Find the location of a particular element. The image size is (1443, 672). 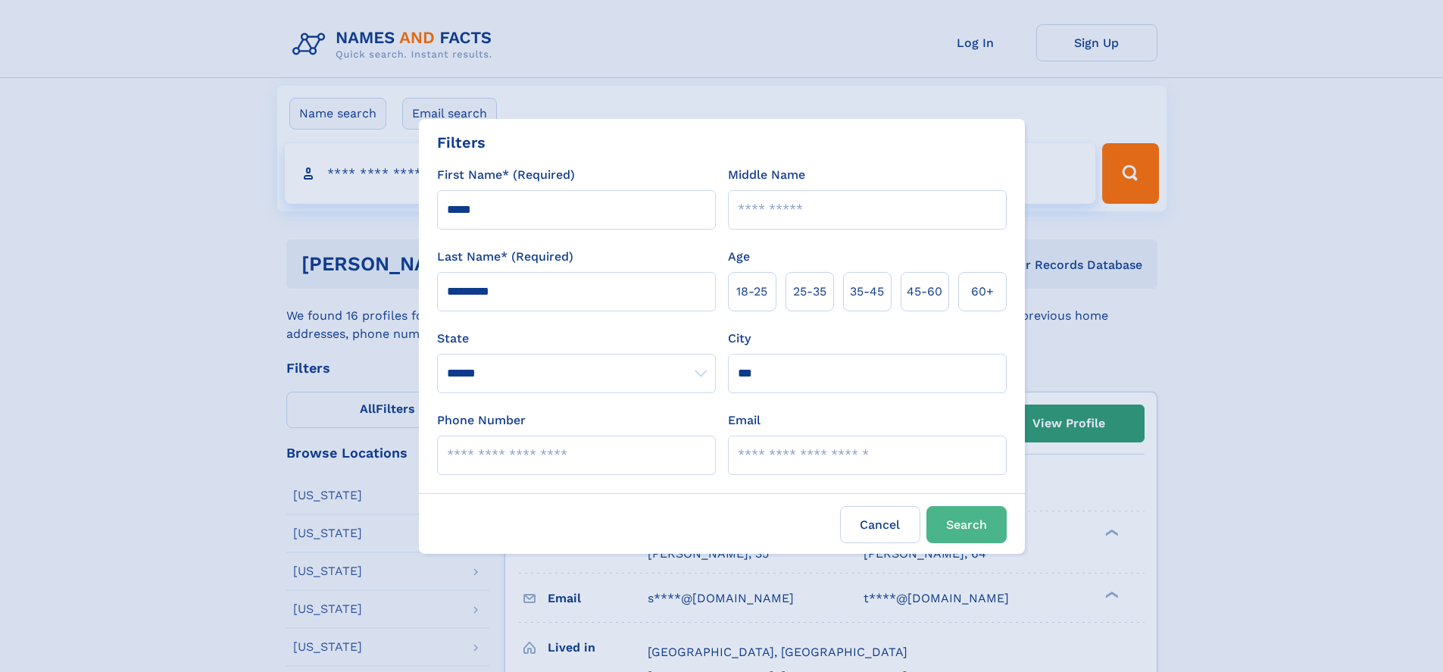

label: City is located at coordinates (740, 339).